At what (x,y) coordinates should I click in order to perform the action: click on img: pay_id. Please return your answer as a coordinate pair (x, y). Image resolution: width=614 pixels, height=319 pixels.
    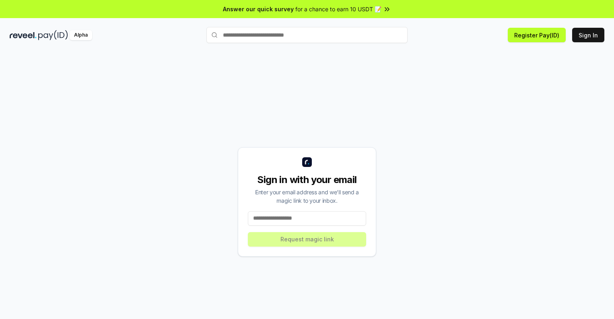
    Looking at the image, I should click on (53, 35).